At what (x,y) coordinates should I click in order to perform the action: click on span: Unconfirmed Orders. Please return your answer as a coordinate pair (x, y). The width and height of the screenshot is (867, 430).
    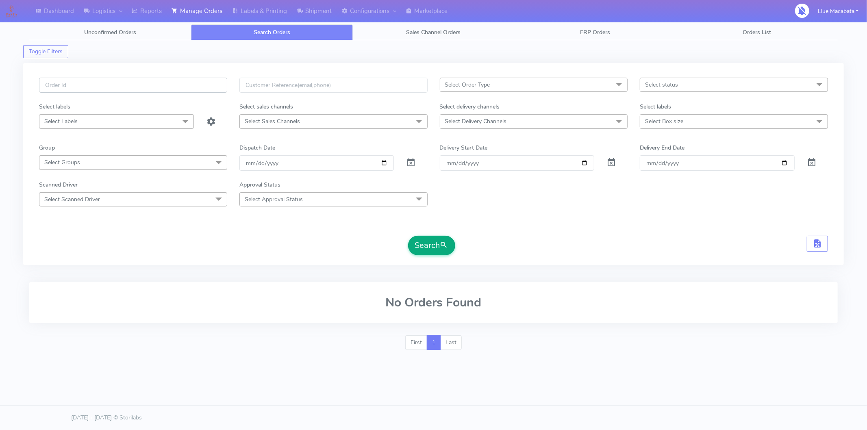
    Looking at the image, I should click on (110, 32).